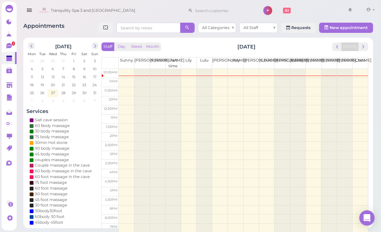  What do you see at coordinates (95, 54) in the screenshot?
I see `span: Sun` at bounding box center [95, 54].